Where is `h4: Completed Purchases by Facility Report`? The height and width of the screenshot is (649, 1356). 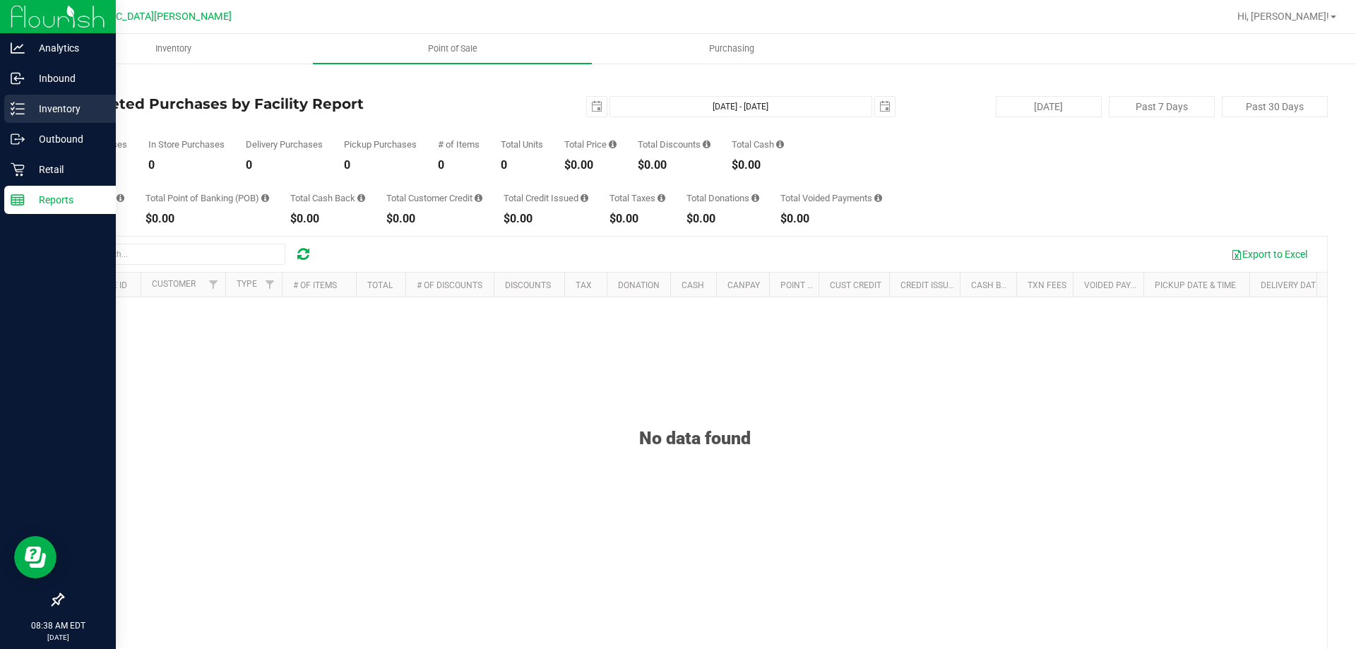
h4: Completed Purchases by Facility Report is located at coordinates (273, 104).